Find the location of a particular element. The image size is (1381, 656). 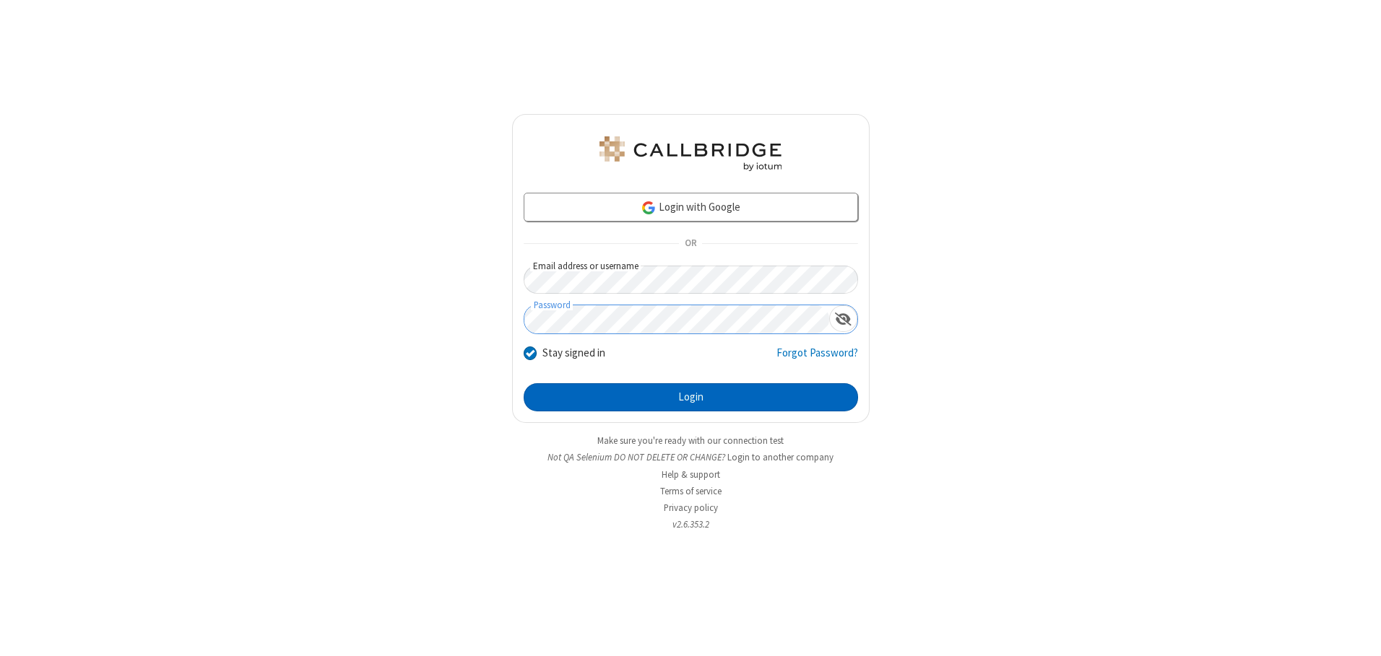

a: Terms of service is located at coordinates (690, 491).